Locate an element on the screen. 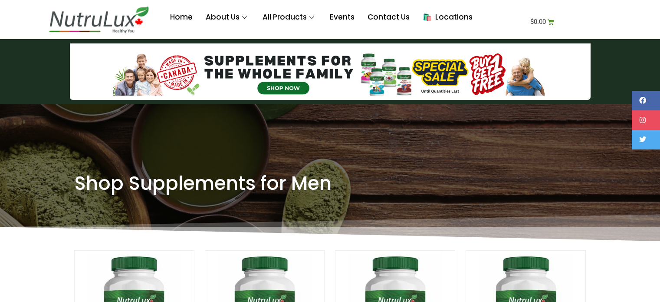  a: $0.00 is located at coordinates (543, 22).